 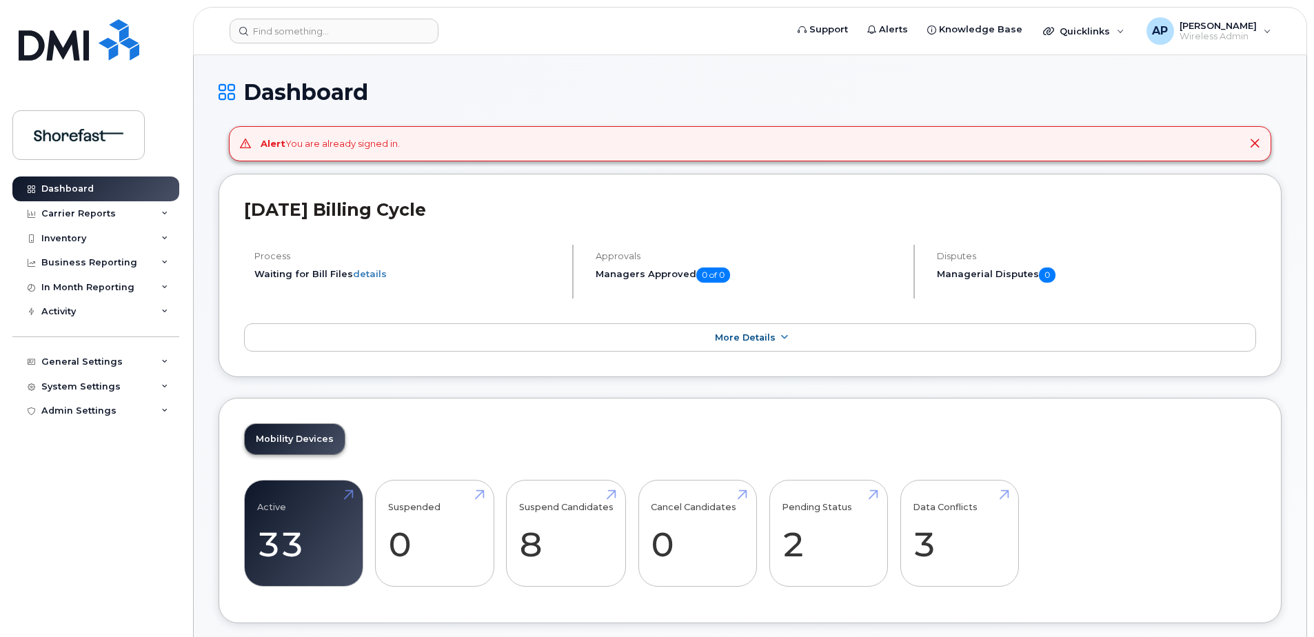 What do you see at coordinates (369, 274) in the screenshot?
I see `a: details` at bounding box center [369, 274].